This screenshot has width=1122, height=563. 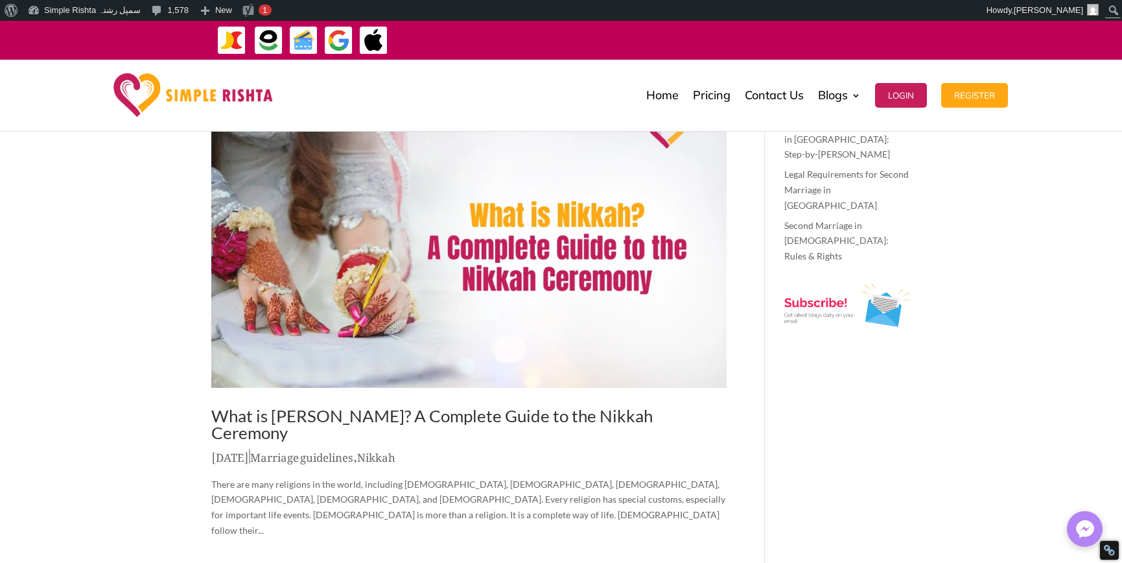 What do you see at coordinates (1085, 529) in the screenshot?
I see `img: Messenger` at bounding box center [1085, 529].